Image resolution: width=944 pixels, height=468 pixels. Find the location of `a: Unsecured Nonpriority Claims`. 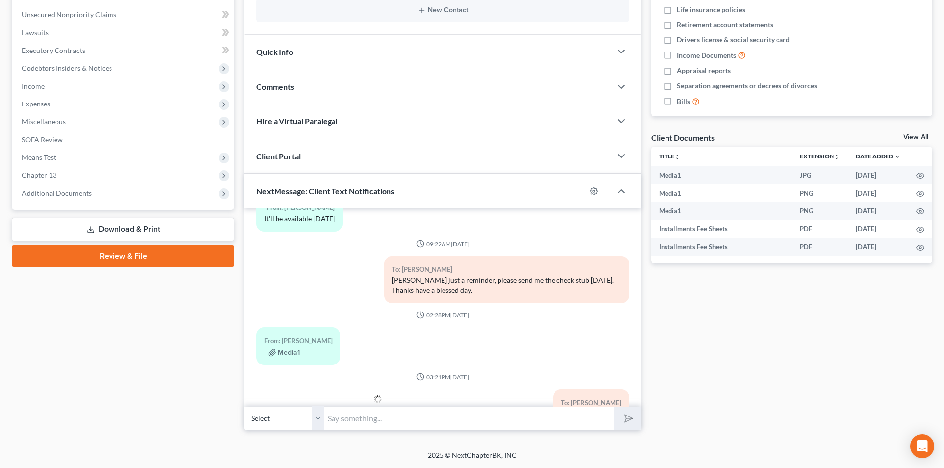

a: Unsecured Nonpriority Claims is located at coordinates (124, 15).